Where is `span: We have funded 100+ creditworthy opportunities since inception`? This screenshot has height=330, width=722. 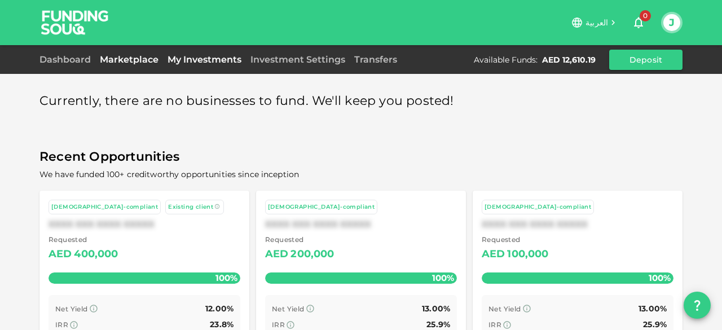
span: We have funded 100+ creditworthy opportunities since inception is located at coordinates (169, 174).